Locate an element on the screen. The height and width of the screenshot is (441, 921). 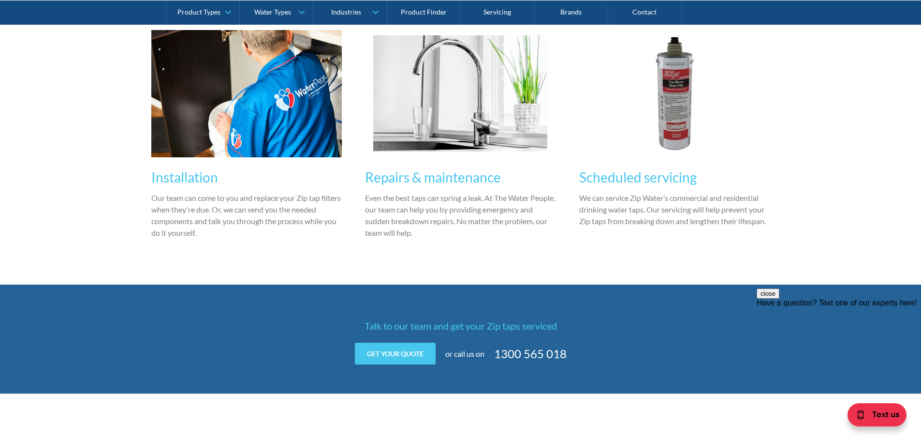
img: Installation is located at coordinates (247, 93).